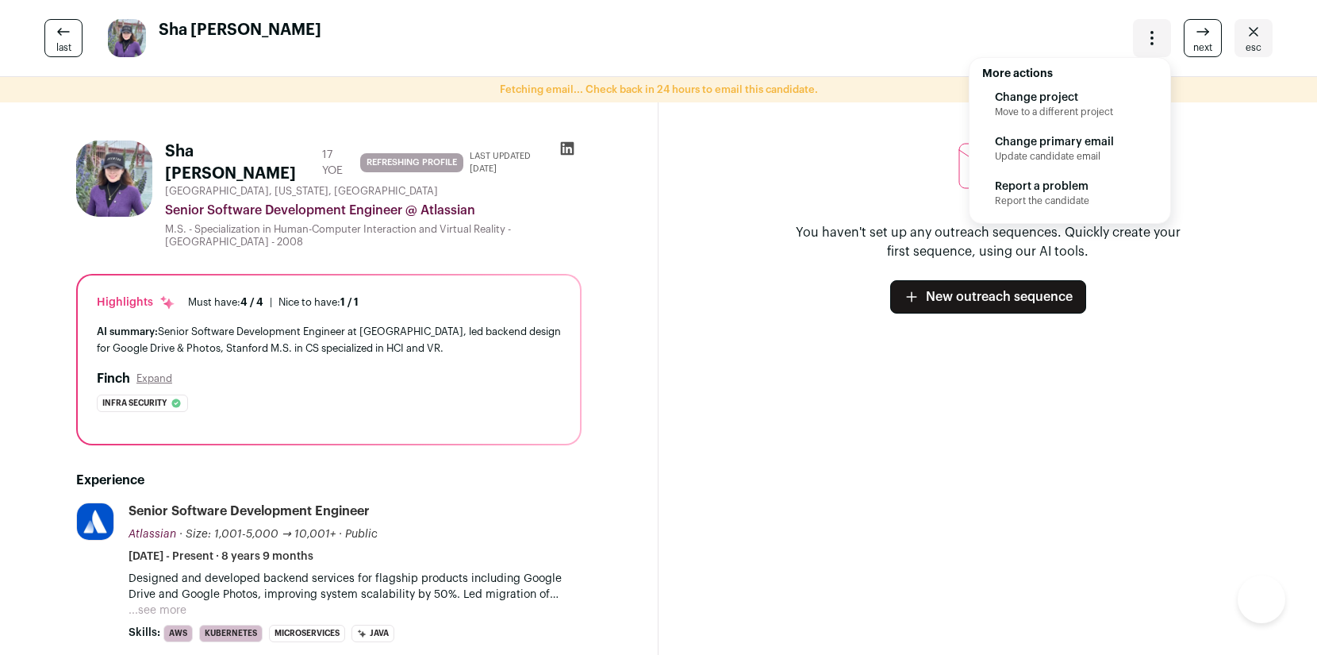 The image size is (1317, 655). What do you see at coordinates (1017, 74) in the screenshot?
I see `span: More actions` at bounding box center [1017, 74].